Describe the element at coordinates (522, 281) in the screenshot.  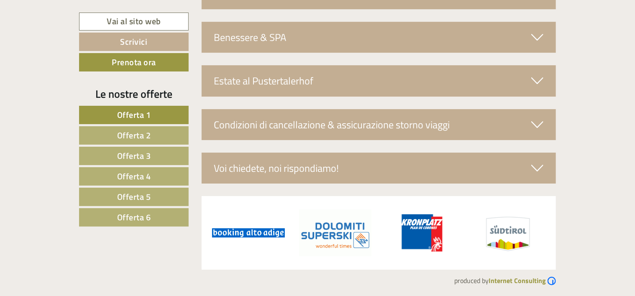
I see `a: Internet Consulting` at that location.